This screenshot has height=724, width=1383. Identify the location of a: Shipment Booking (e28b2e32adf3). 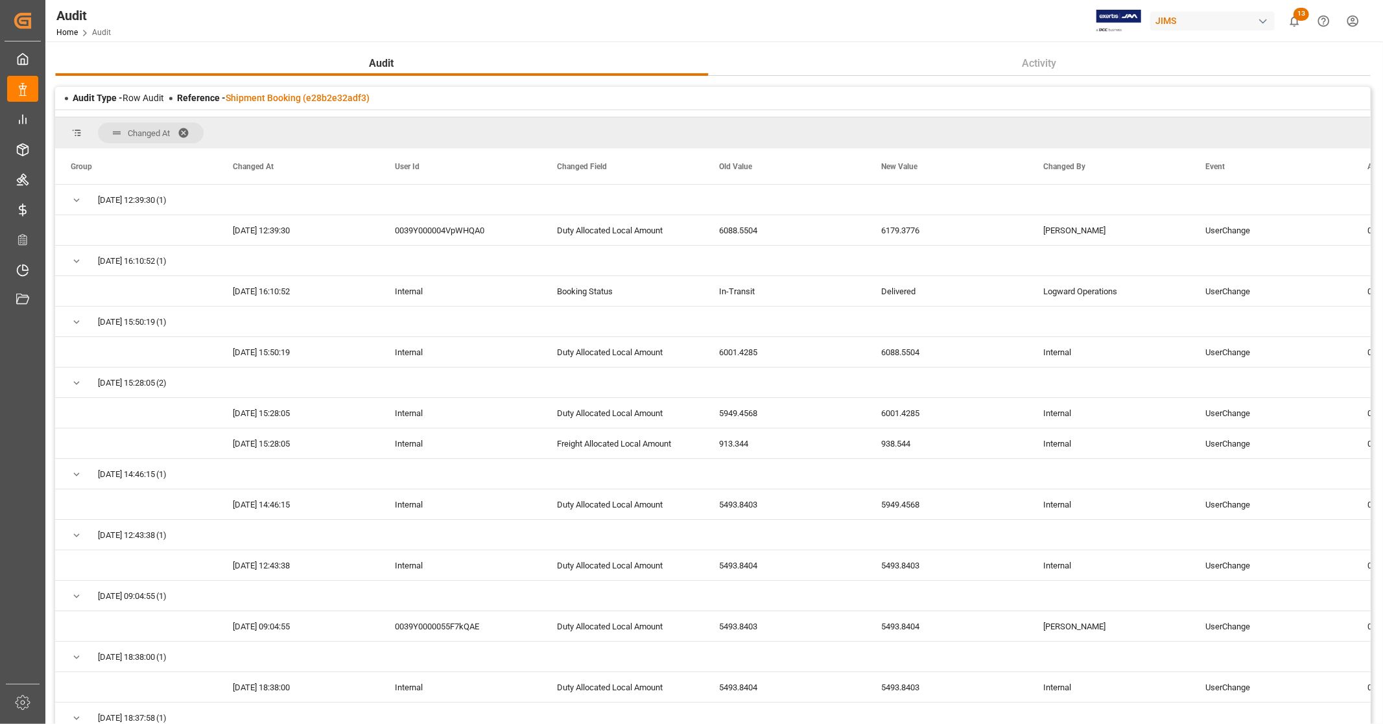
(298, 98).